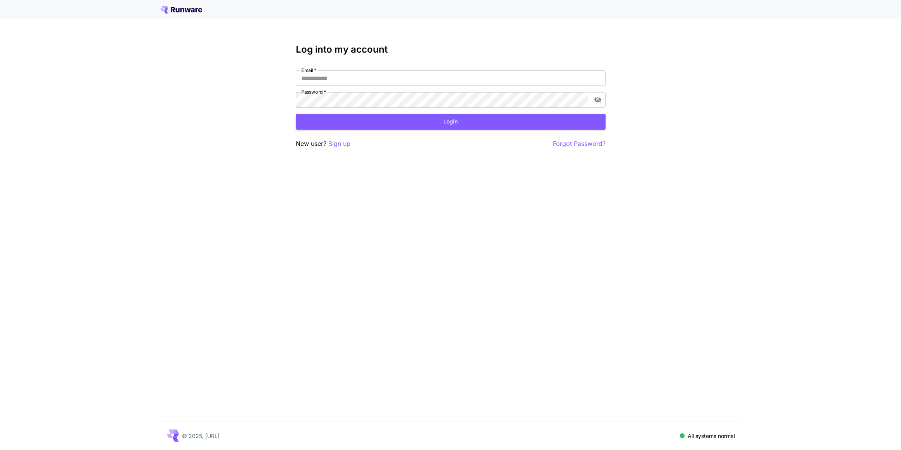 This screenshot has height=450, width=901. I want to click on label: Email, so click(308, 70).